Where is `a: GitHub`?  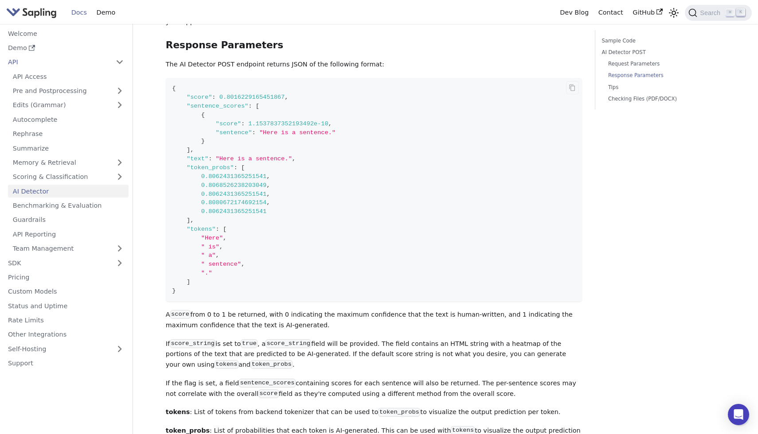
a: GitHub is located at coordinates (647, 12).